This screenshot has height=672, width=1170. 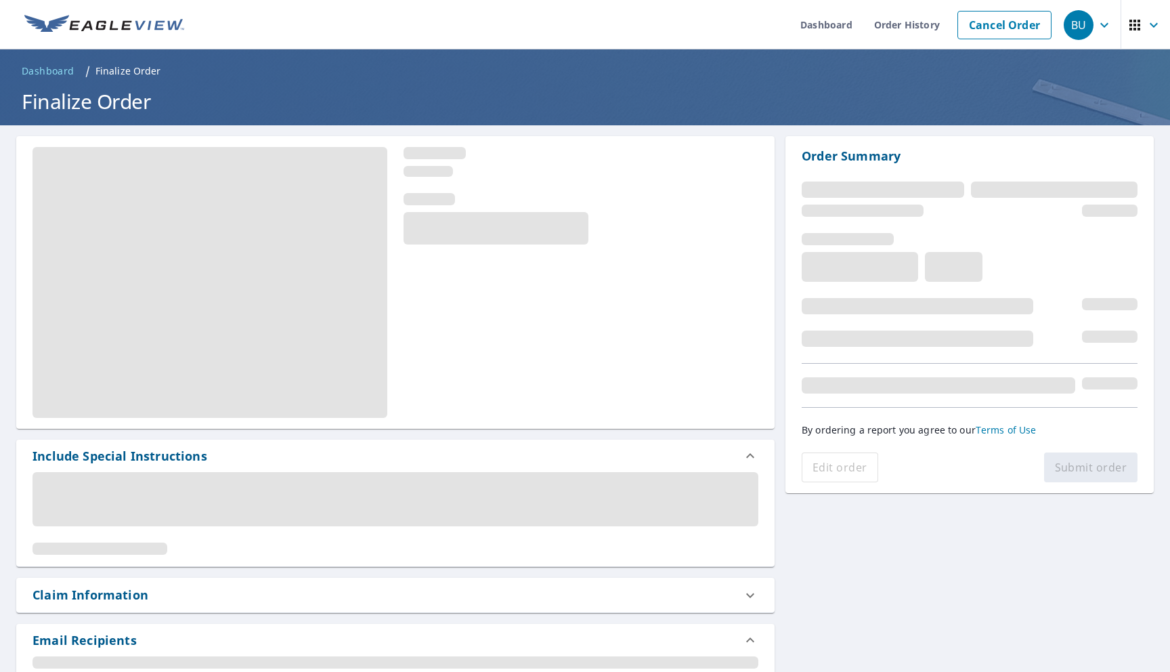 What do you see at coordinates (1006, 429) in the screenshot?
I see `a: Terms of Use` at bounding box center [1006, 429].